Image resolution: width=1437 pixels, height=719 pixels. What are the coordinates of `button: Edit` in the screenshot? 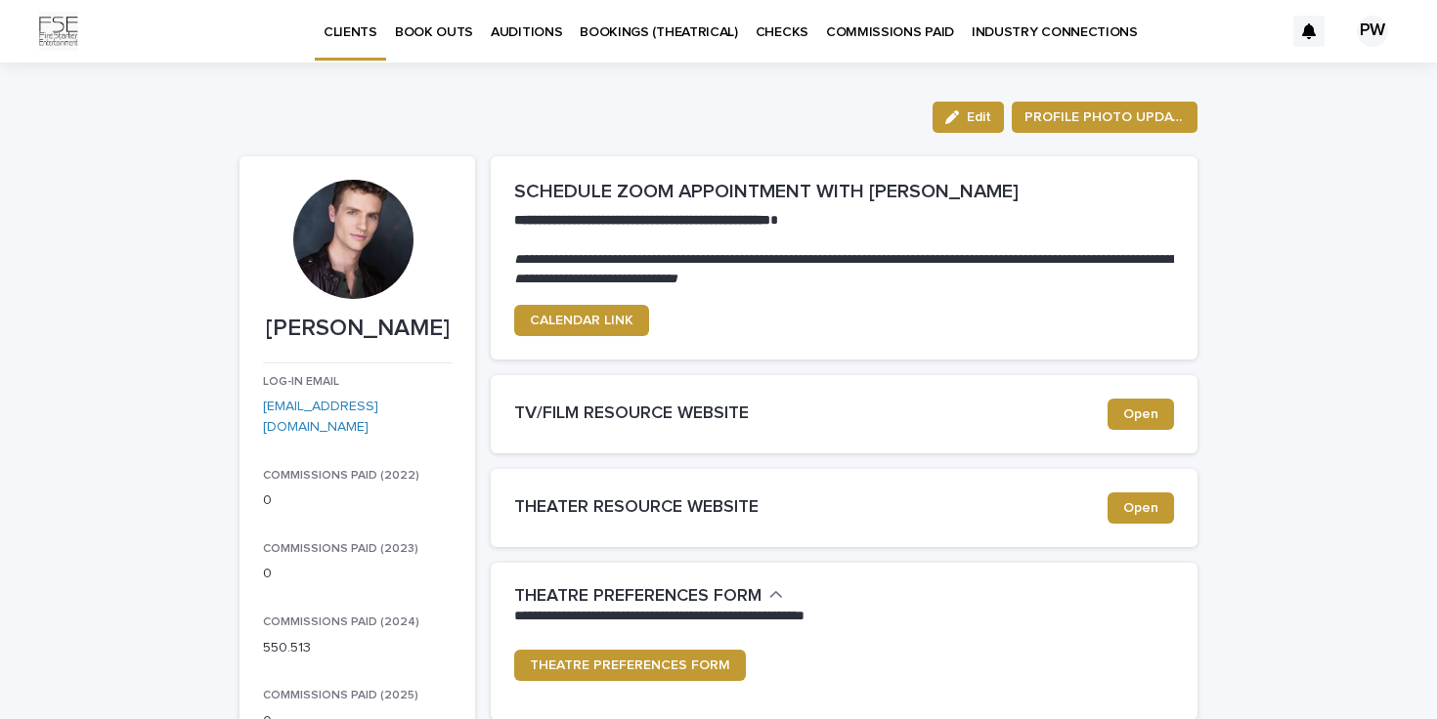 It's located at (967, 117).